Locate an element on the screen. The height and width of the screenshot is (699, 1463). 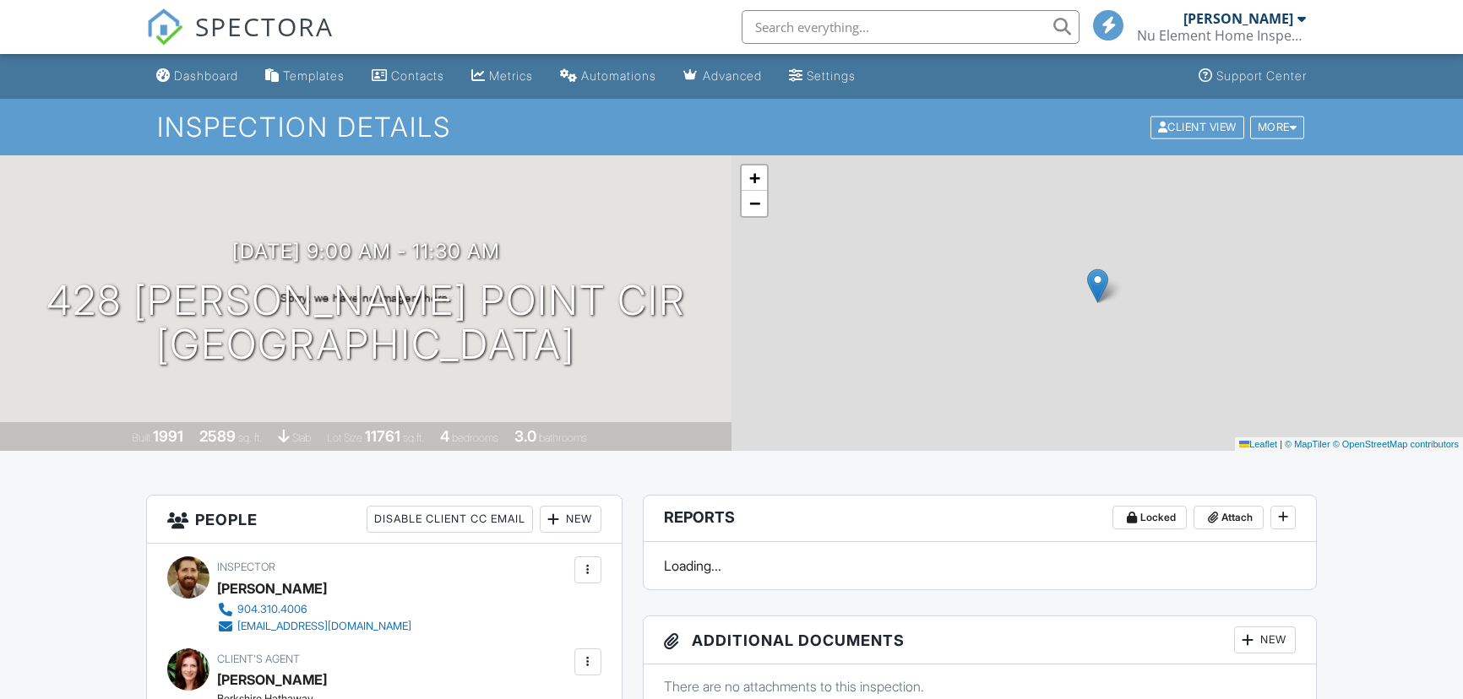
span: SPECTORA is located at coordinates (264, 26).